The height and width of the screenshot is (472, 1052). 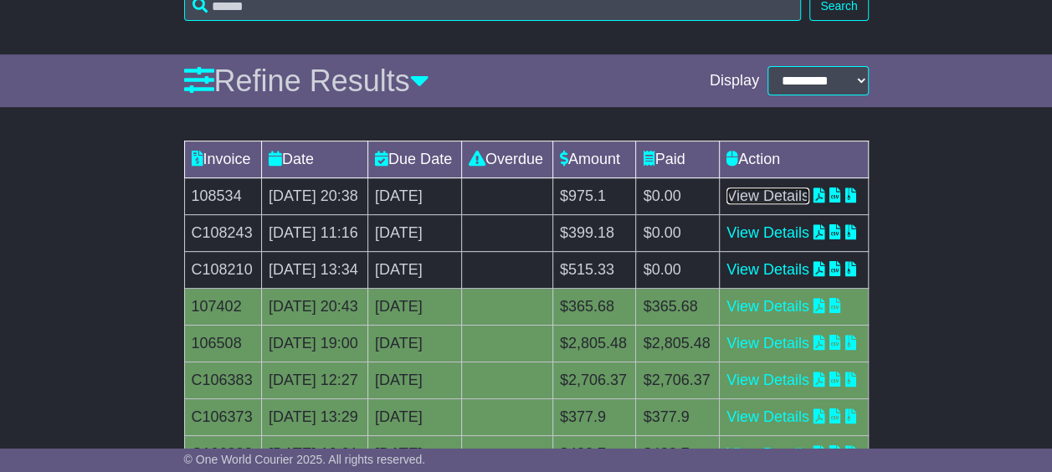 What do you see at coordinates (223, 233) in the screenshot?
I see `td: C108243` at bounding box center [223, 233].